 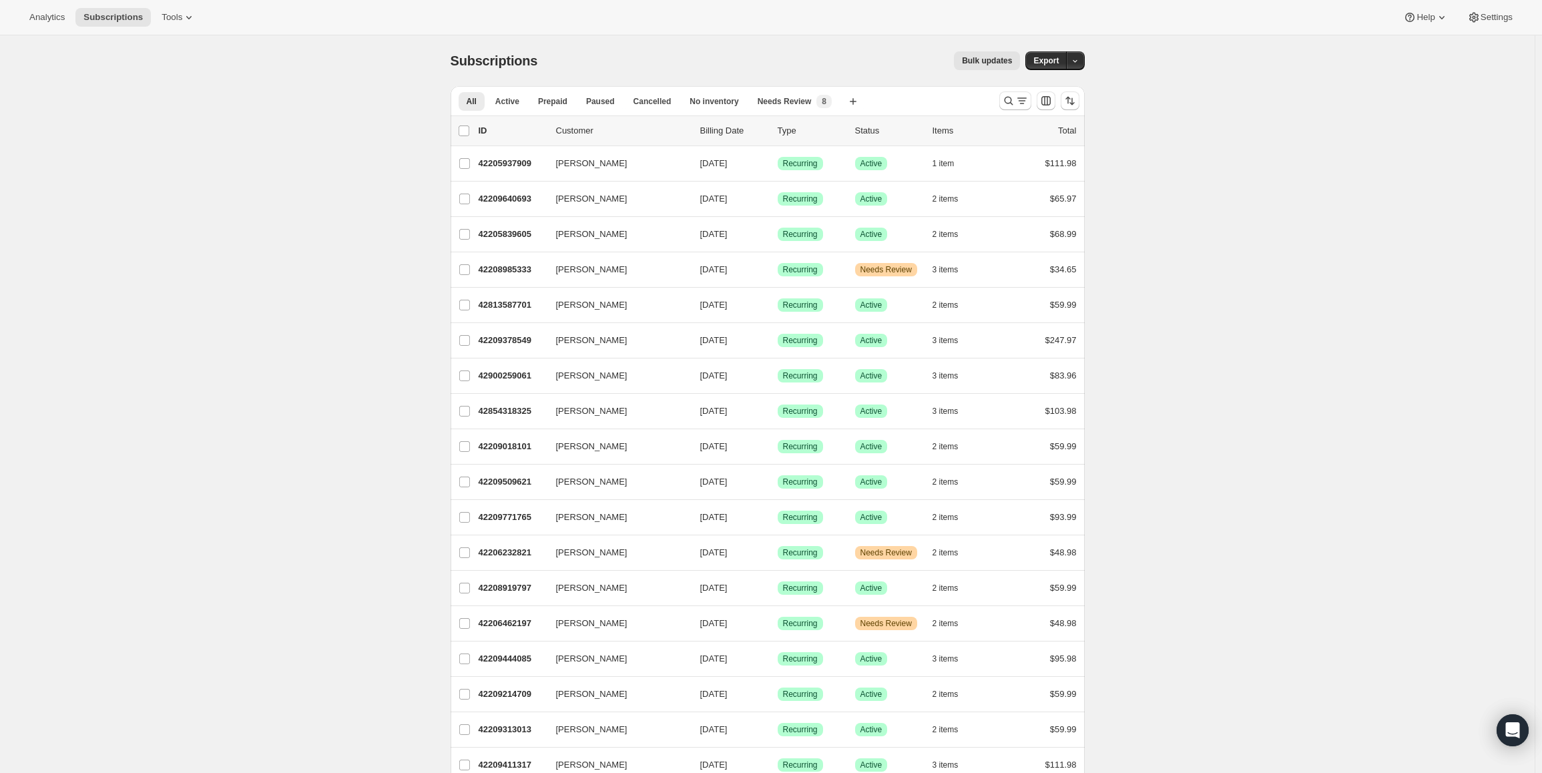 What do you see at coordinates (512, 164) in the screenshot?
I see `p: 42205937909` at bounding box center [512, 164].